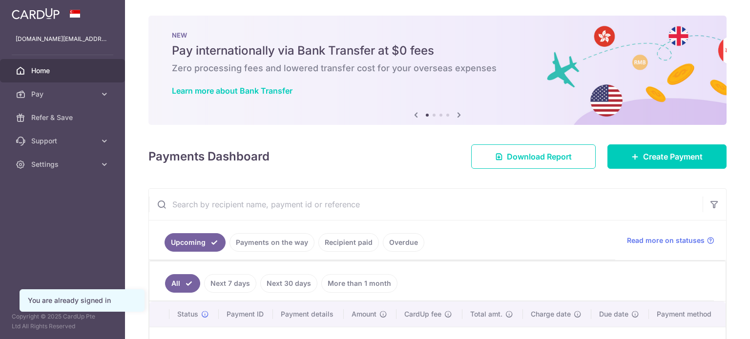  Describe the element at coordinates (539, 157) in the screenshot. I see `span: Download Report` at that location.